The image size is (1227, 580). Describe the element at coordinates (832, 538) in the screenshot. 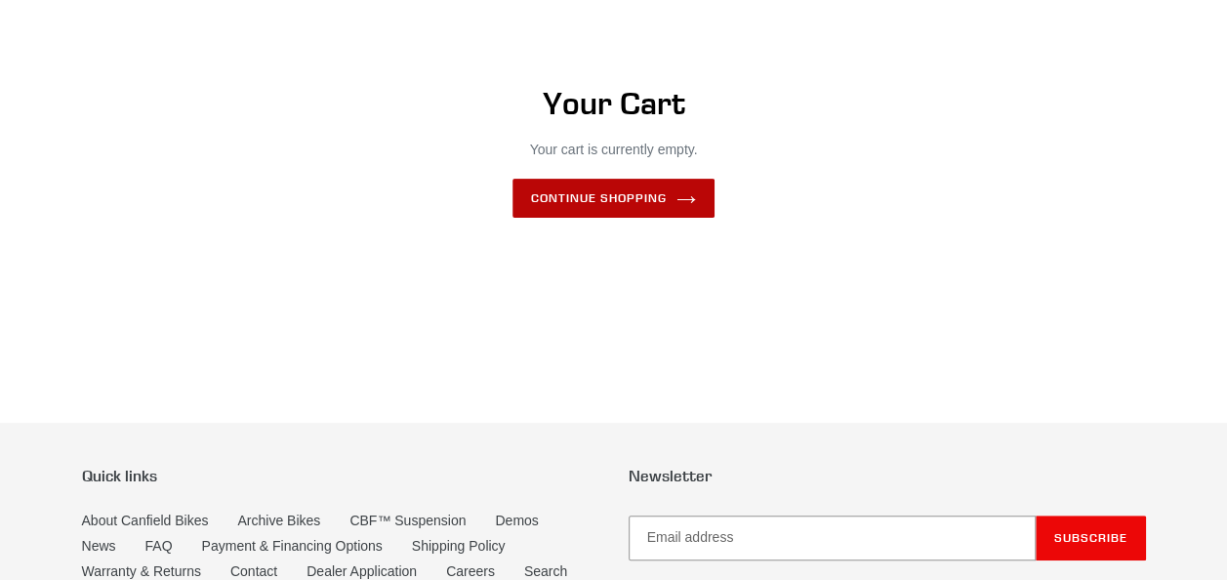

I see `input: Email address` at that location.